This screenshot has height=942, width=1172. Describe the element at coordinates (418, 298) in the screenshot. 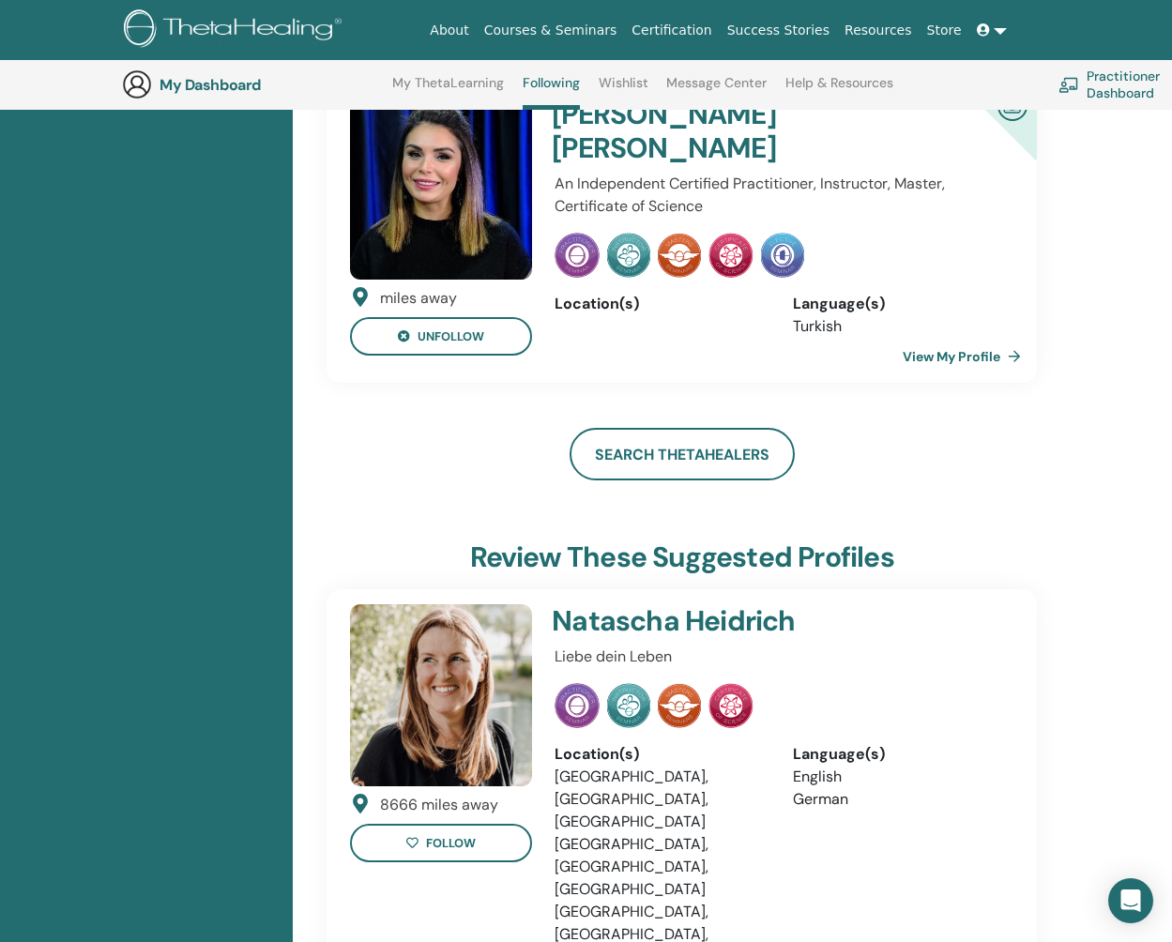

I see `div: miles away` at that location.